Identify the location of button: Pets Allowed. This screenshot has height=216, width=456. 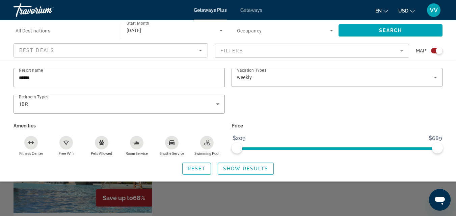
(102, 145).